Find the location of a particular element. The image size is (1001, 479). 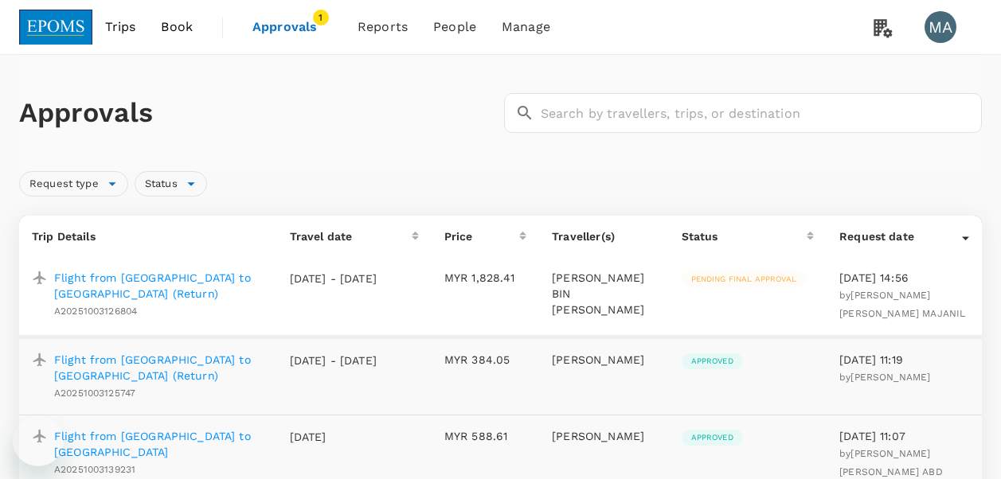

span: People is located at coordinates (455, 27).